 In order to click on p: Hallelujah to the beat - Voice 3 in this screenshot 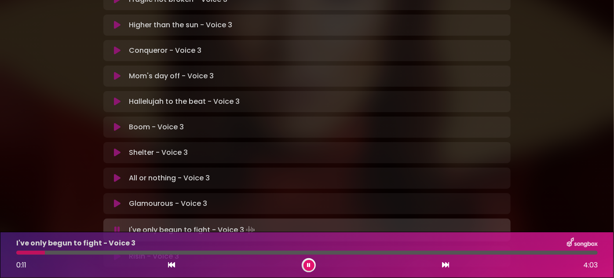, I will do `click(184, 102)`.